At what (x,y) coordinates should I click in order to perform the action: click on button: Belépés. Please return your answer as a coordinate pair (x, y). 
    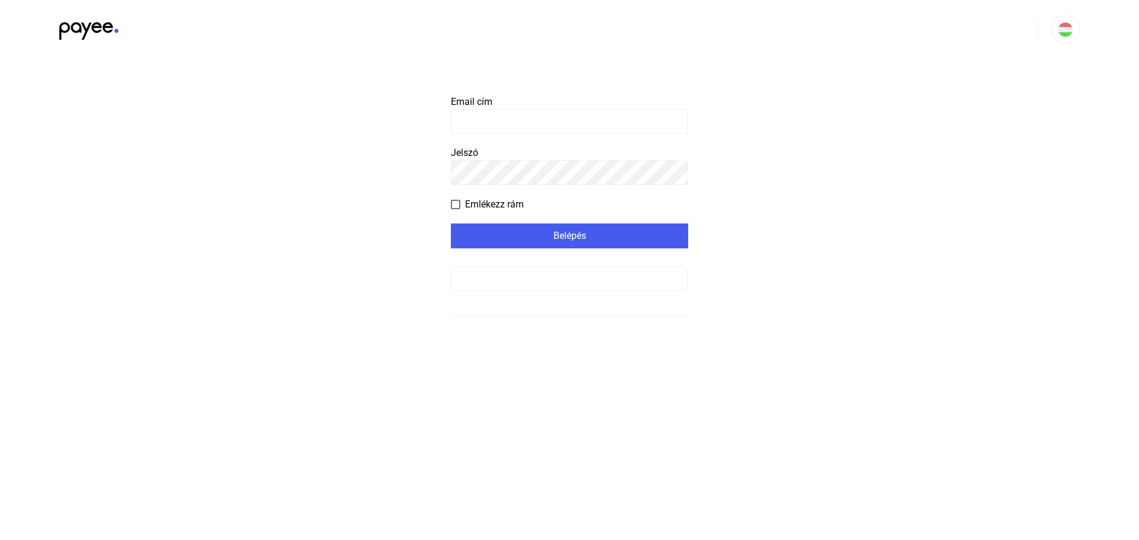
    Looking at the image, I should click on (569, 236).